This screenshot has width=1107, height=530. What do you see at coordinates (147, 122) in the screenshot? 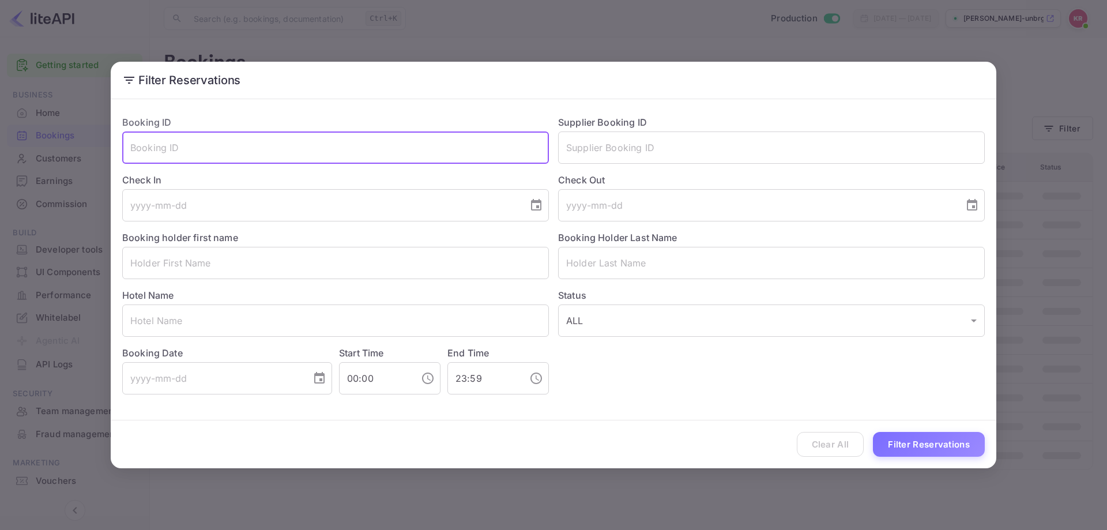
I see `label: Booking ID` at bounding box center [147, 122].